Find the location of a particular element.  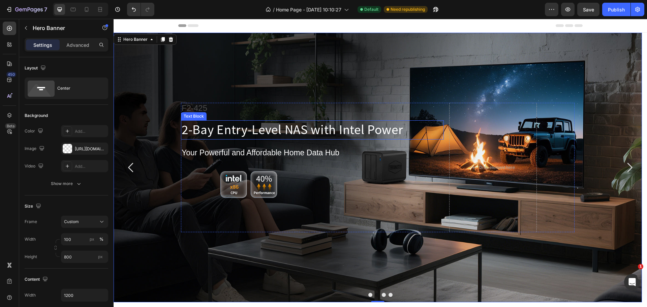

p: 7 is located at coordinates (45, 9).